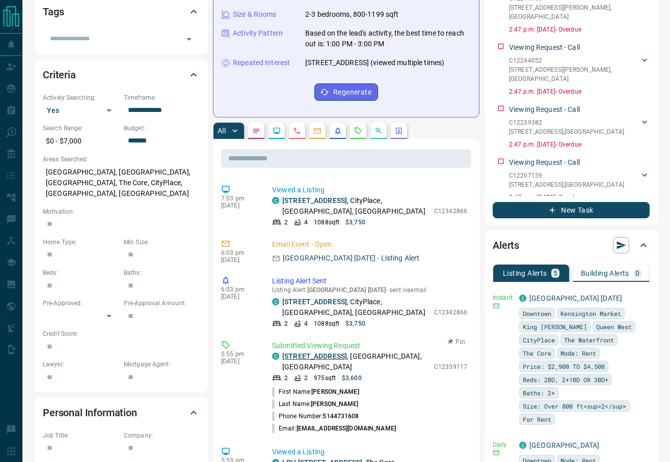 This screenshot has width=670, height=462. I want to click on span: Kensington Market, so click(590, 314).